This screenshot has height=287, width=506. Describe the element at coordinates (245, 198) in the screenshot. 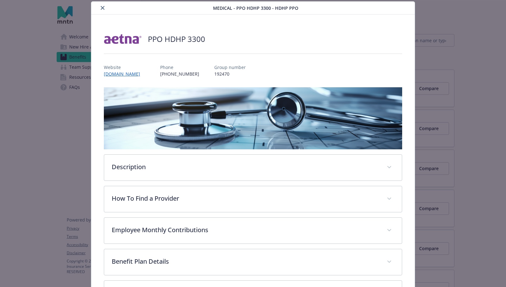

I see `p: How To Find a Provider` at that location.